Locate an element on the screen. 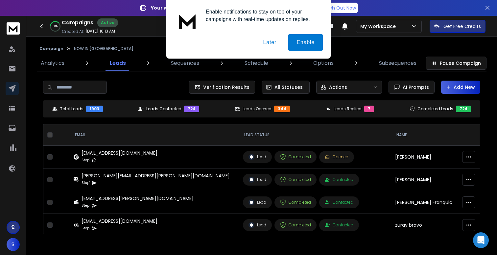 This screenshot has height=255, width=497. a: Analytics is located at coordinates (53, 63).